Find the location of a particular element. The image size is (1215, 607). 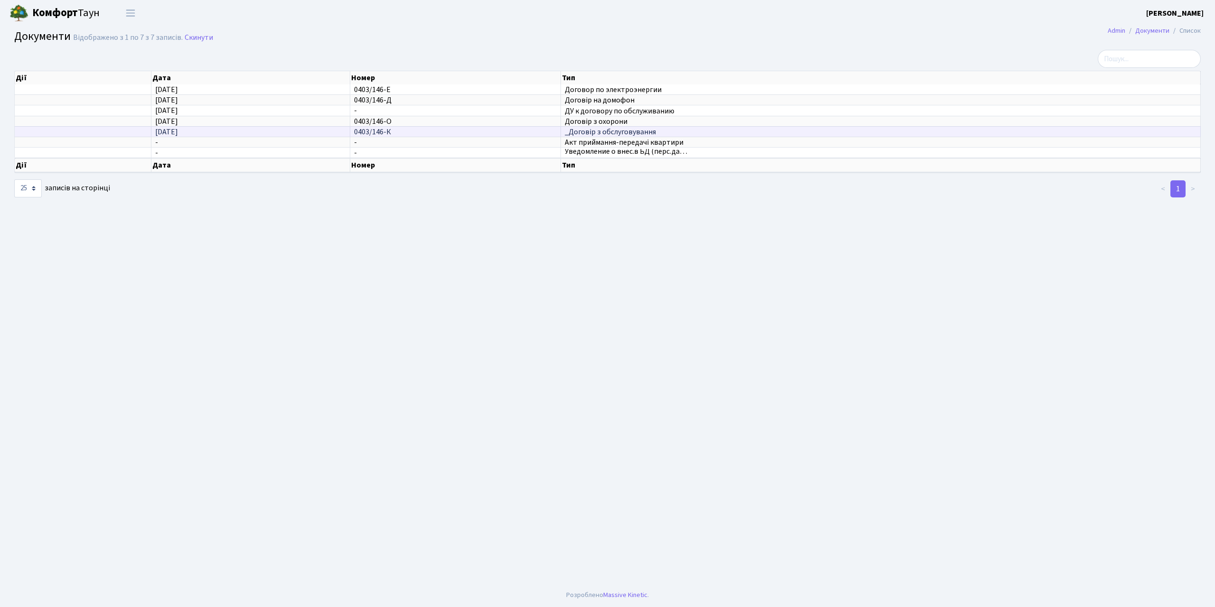

span: 0403/146-Д is located at coordinates (372, 100).